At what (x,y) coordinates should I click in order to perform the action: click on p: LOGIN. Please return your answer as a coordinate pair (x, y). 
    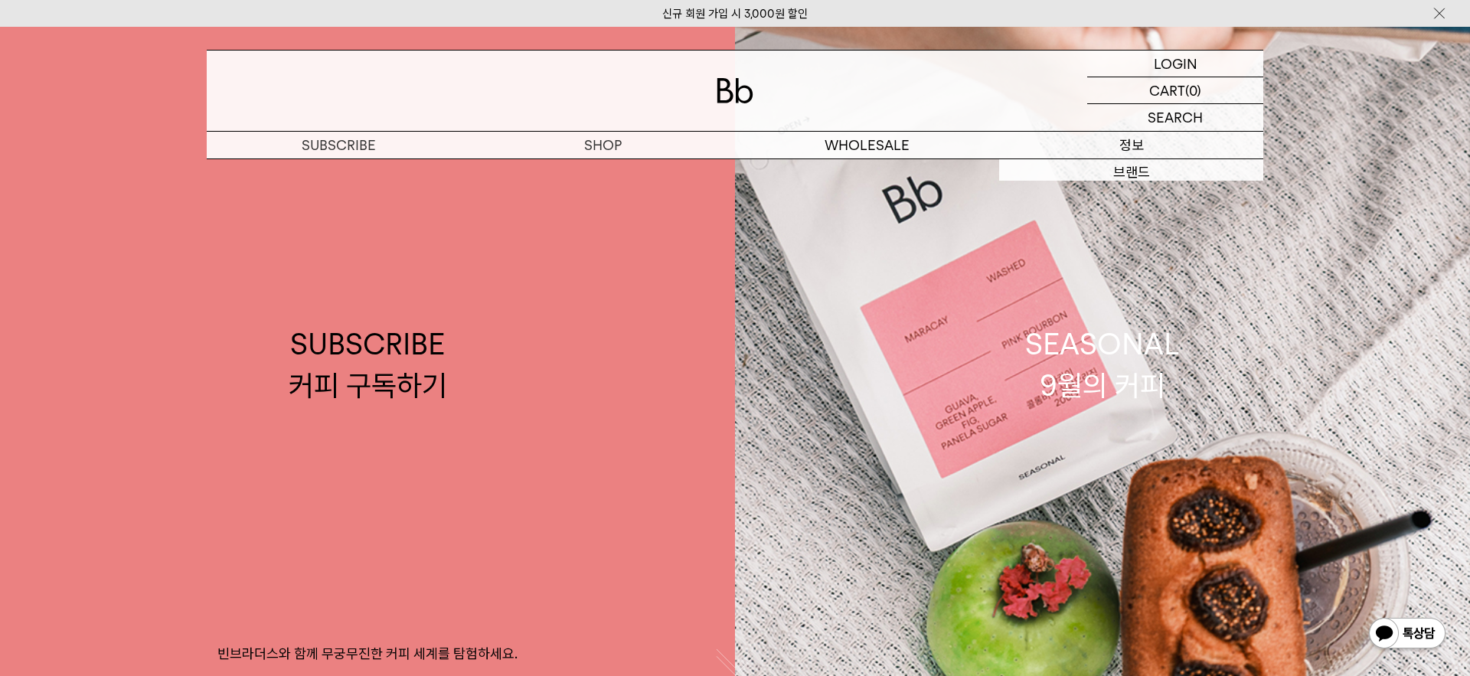
    Looking at the image, I should click on (1176, 64).